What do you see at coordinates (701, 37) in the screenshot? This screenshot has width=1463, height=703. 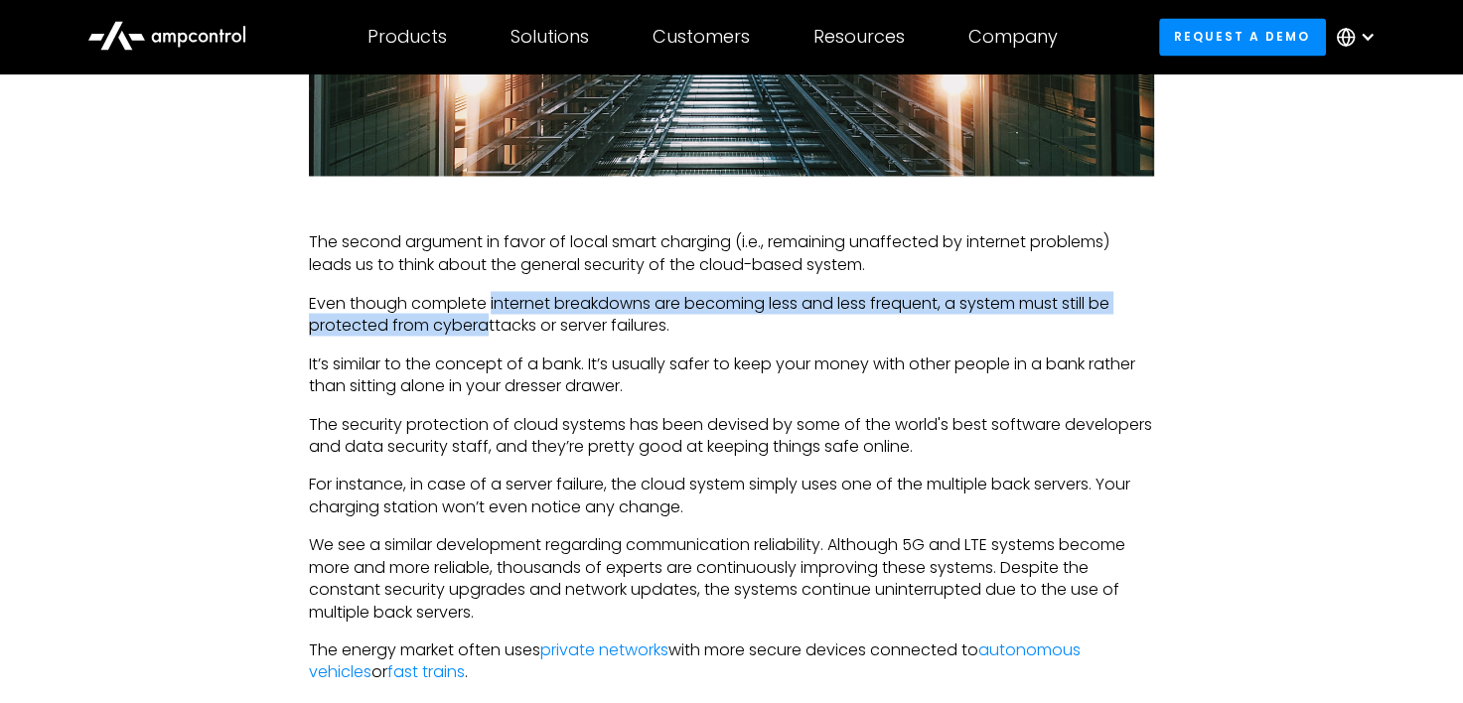 I see `div: Customers` at bounding box center [701, 37].